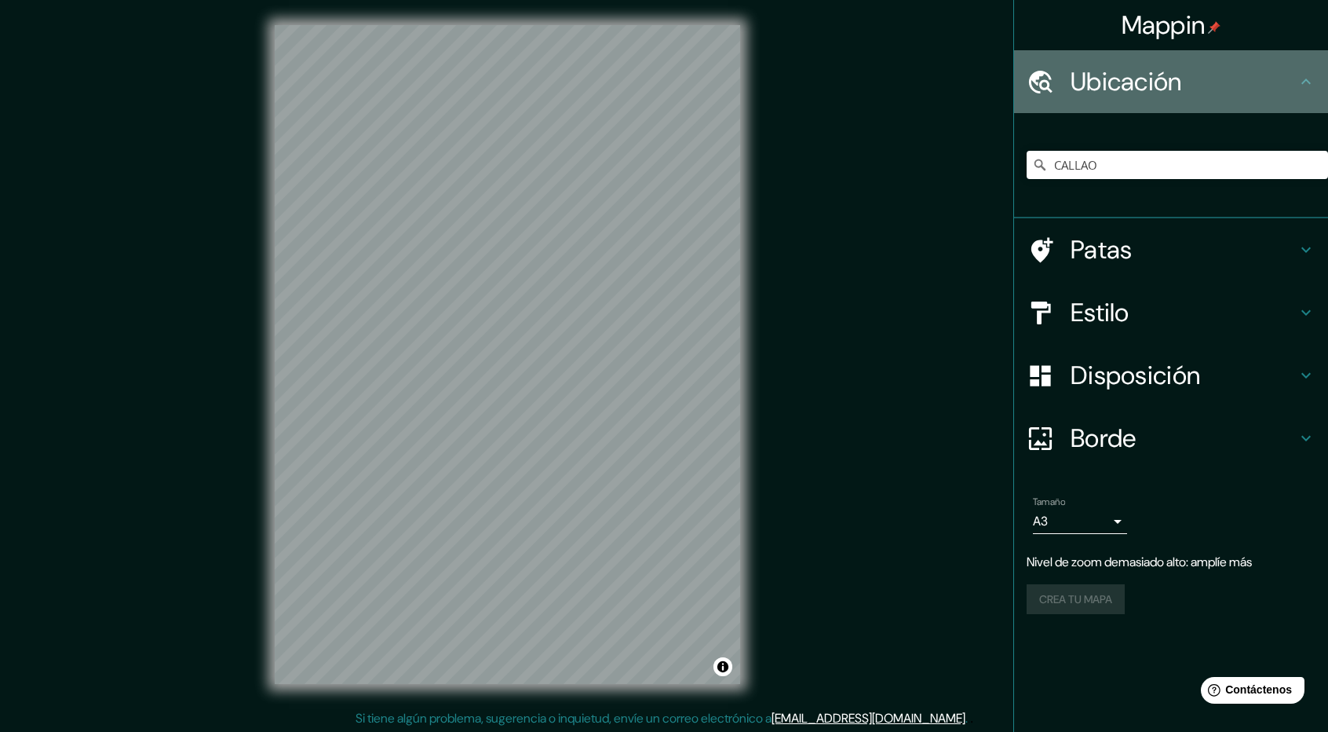 This screenshot has height=732, width=1328. What do you see at coordinates (1171, 250) in the screenshot?
I see `div: Patas` at bounding box center [1171, 250].